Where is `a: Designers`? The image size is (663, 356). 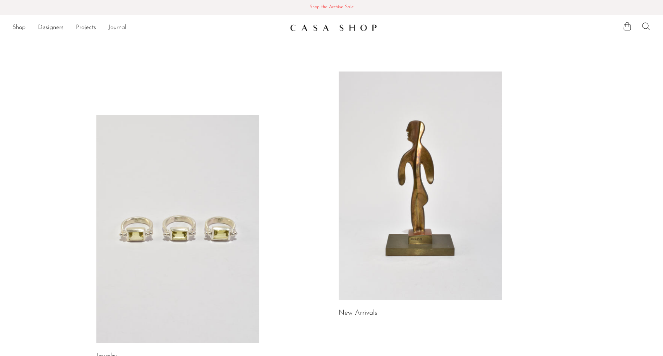 a: Designers is located at coordinates (51, 28).